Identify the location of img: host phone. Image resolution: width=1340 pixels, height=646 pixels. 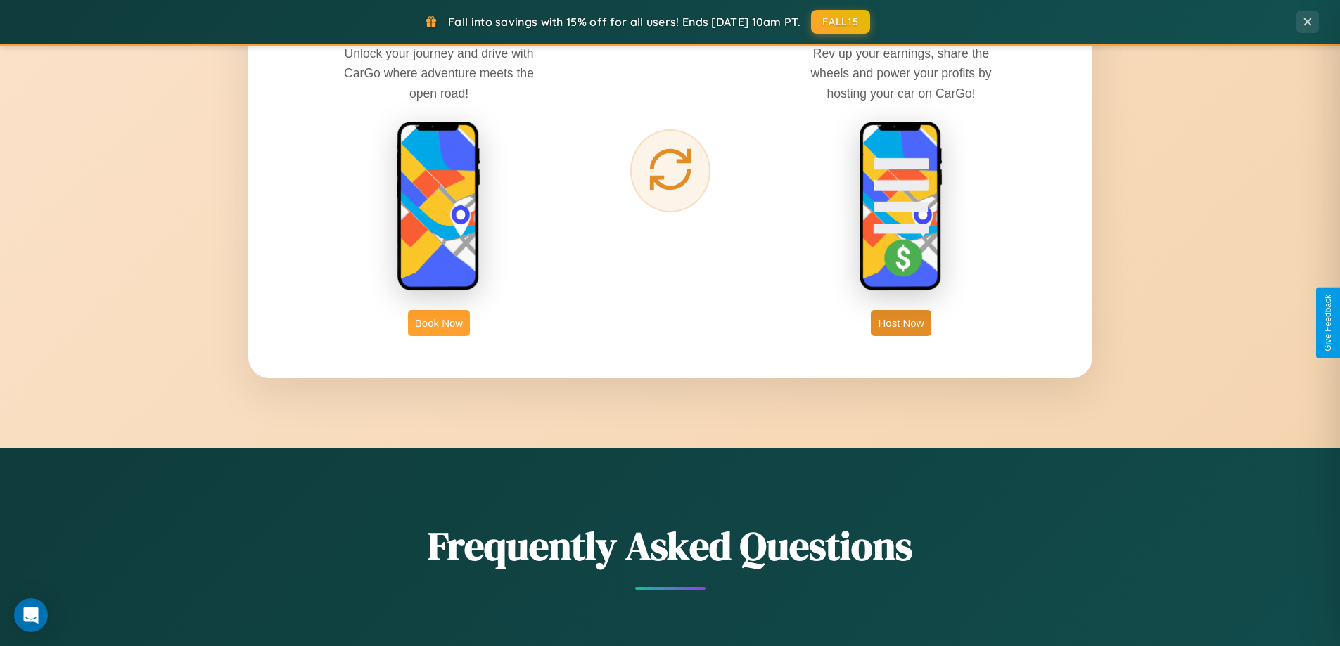
(901, 207).